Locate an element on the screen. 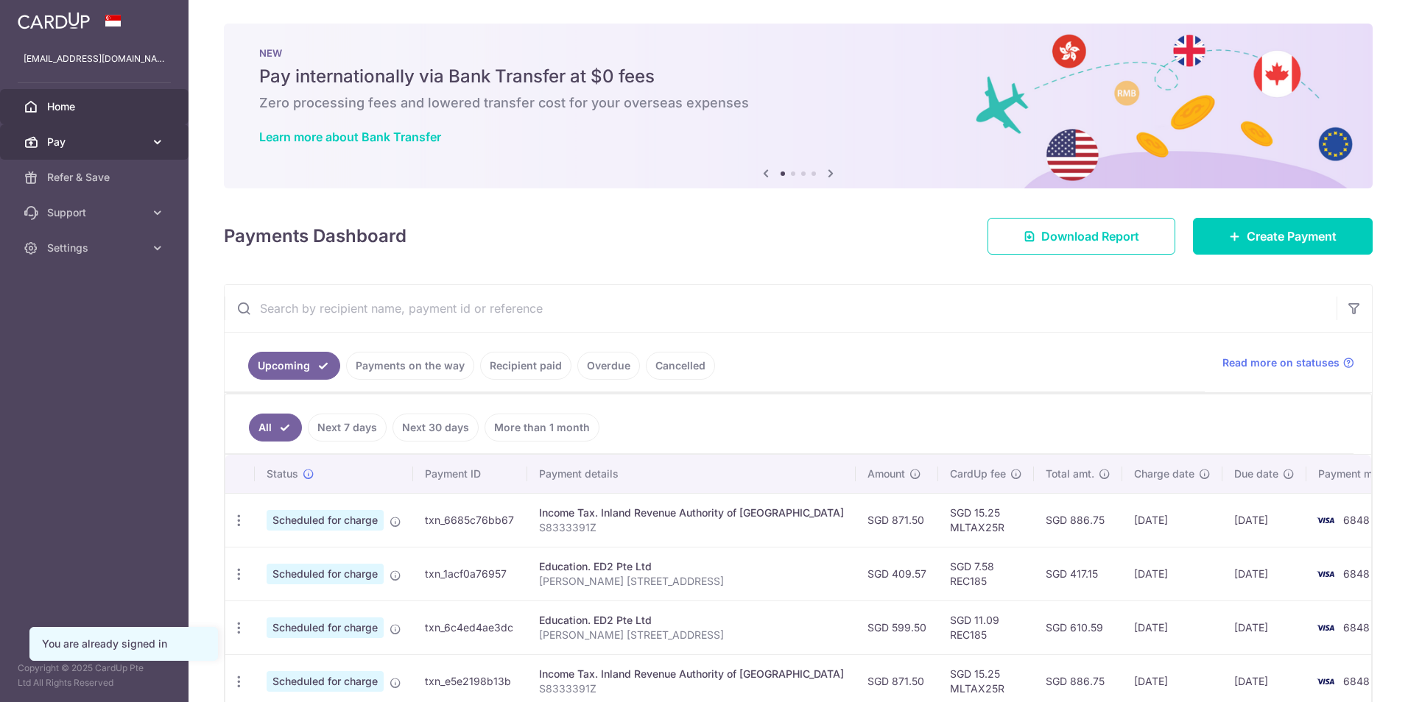  th: Payment details is located at coordinates (691, 474).